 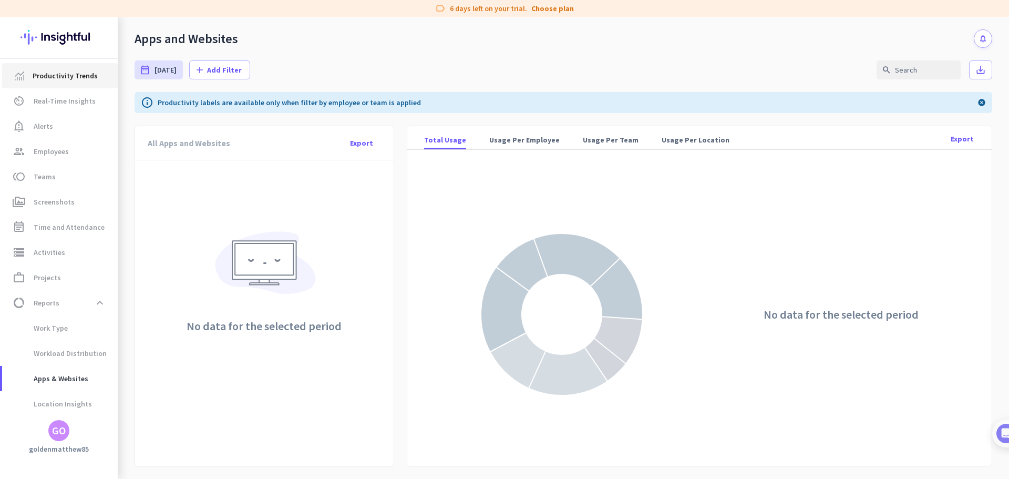 I want to click on span: Work Type, so click(x=39, y=328).